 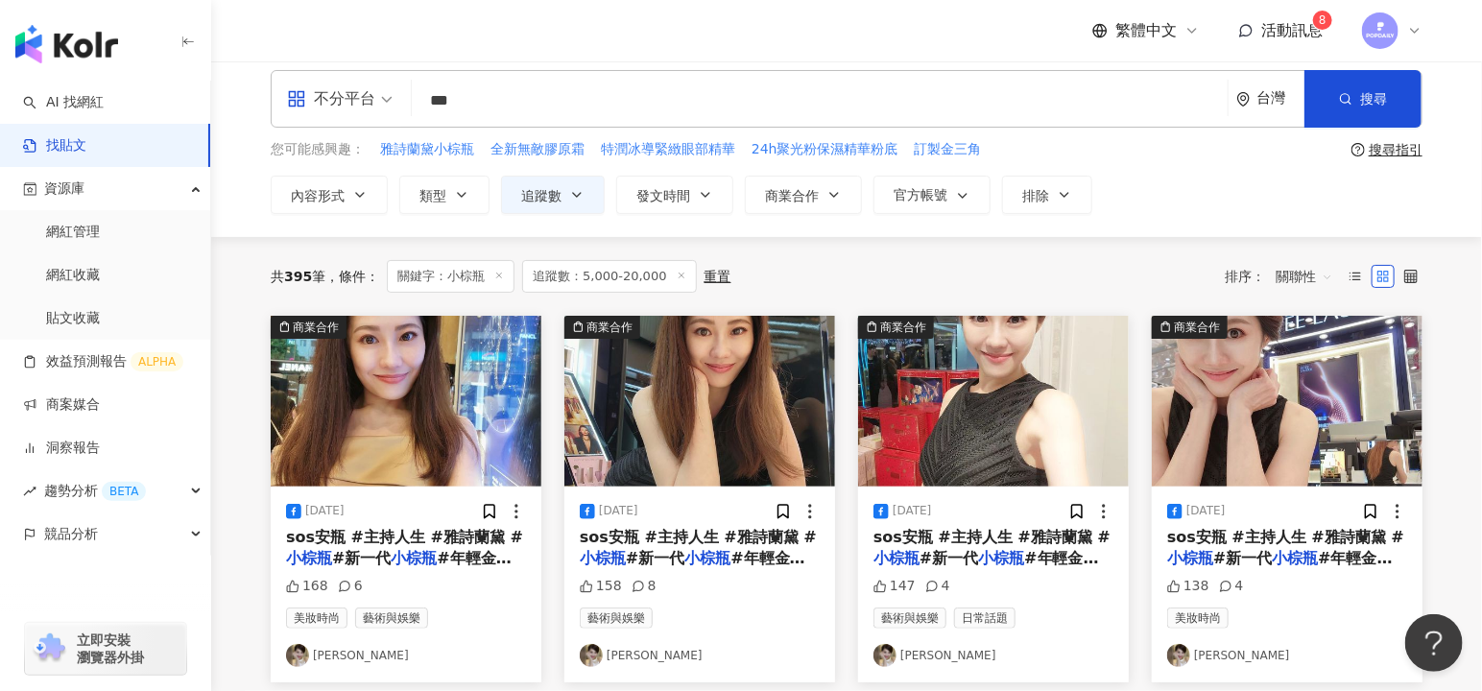 What do you see at coordinates (948, 150) in the screenshot?
I see `span: 訂製金三角` at bounding box center [948, 150].